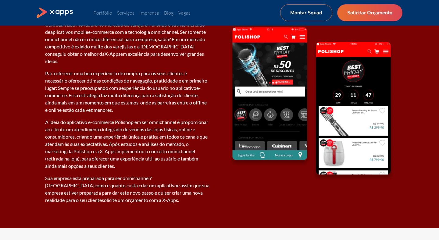  I want to click on a: Solicitar Orçamento, so click(370, 13).